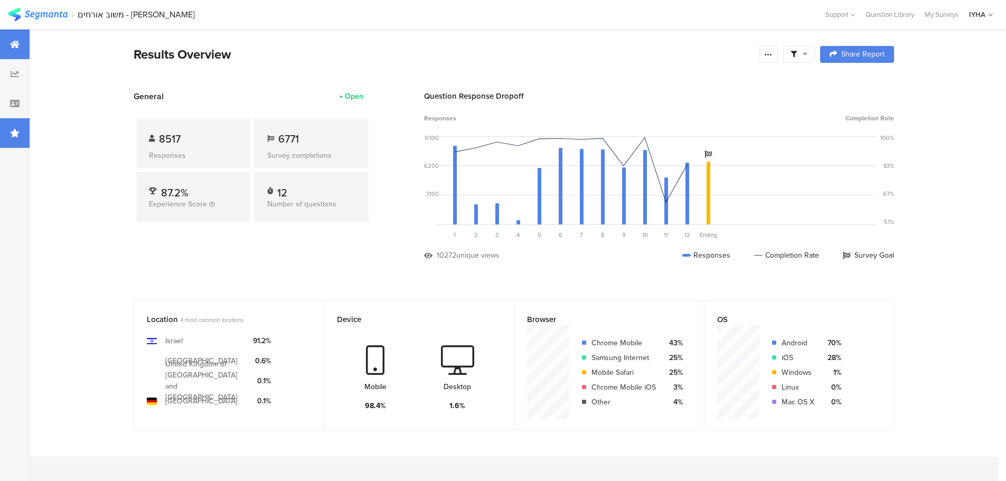  I want to click on span: 4 most common locations, so click(212, 320).